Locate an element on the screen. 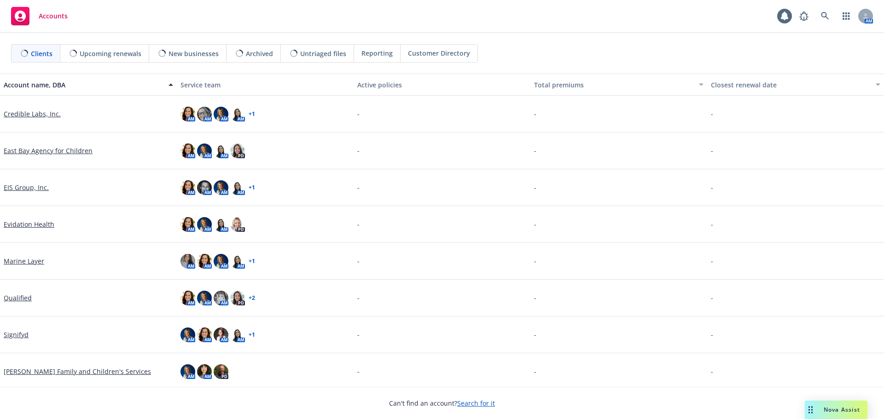 The width and height of the screenshot is (884, 419). a: Report a Bug is located at coordinates (804, 16).